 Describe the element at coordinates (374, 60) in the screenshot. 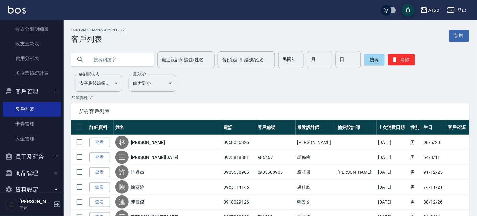

I see `button: 搜尋` at that location.